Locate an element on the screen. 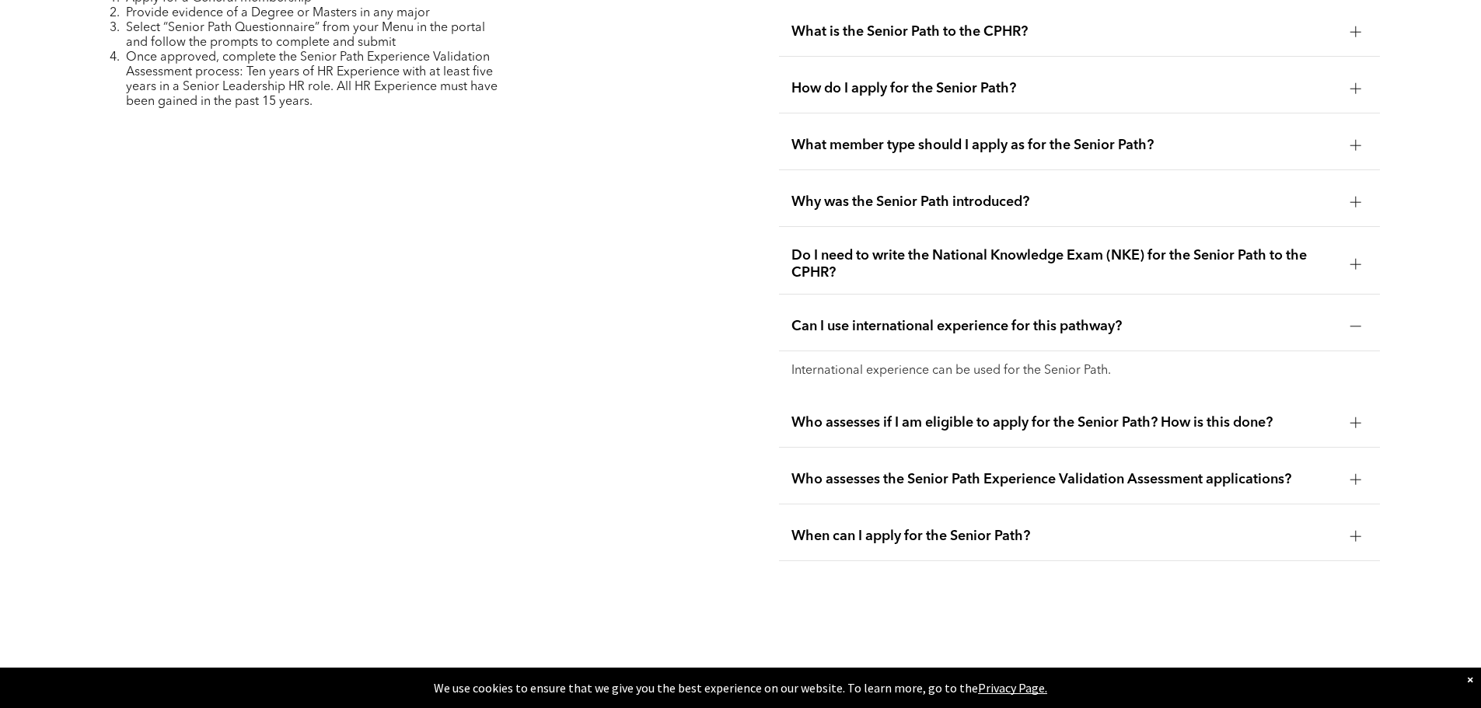 The image size is (1481, 708). span: Provide evidence of a Degree or Masters in any major is located at coordinates (278, 13).